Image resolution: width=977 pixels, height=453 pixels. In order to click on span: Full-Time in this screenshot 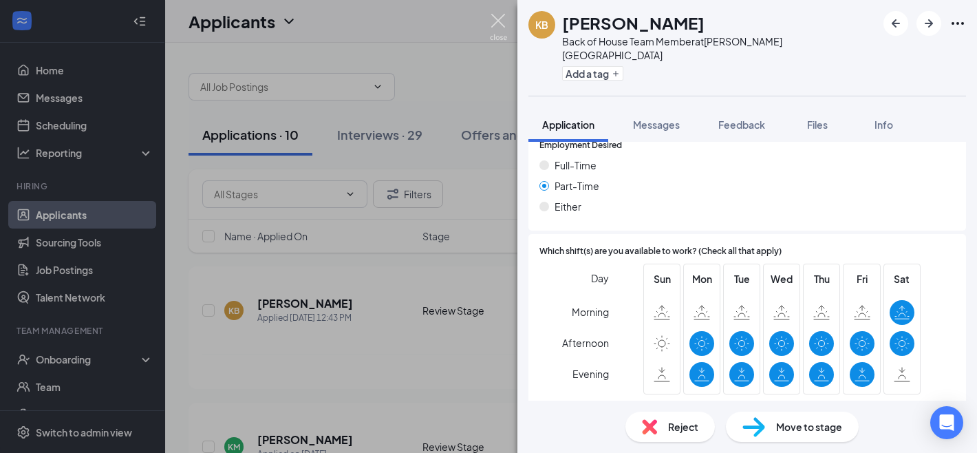, I will do `click(575, 165)`.